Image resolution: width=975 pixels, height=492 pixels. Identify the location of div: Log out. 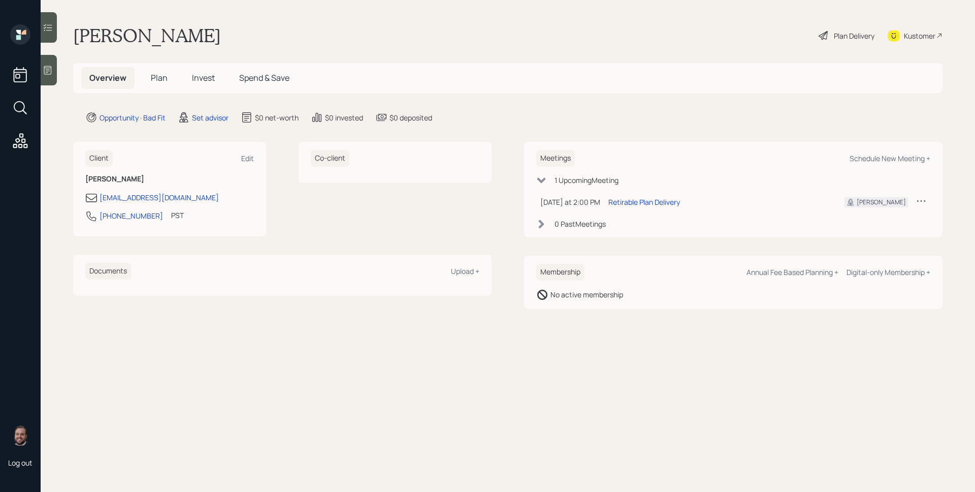
(20, 462).